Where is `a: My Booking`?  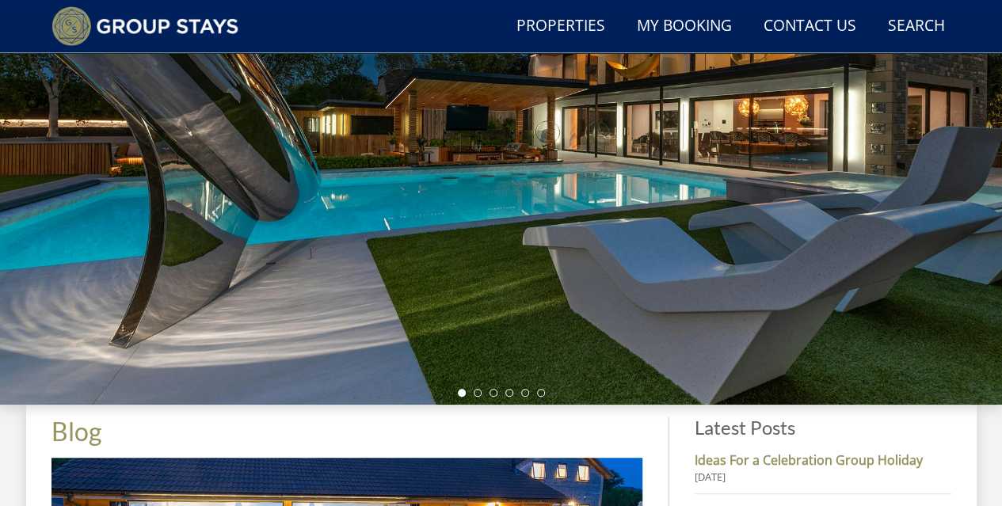
a: My Booking is located at coordinates (685, 26).